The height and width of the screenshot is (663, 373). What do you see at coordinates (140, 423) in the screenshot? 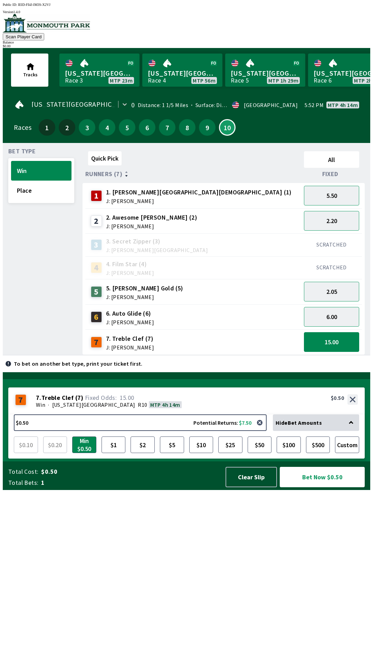
I see `button: $0.50Potential Returns: $7.50` at bounding box center [140, 423].